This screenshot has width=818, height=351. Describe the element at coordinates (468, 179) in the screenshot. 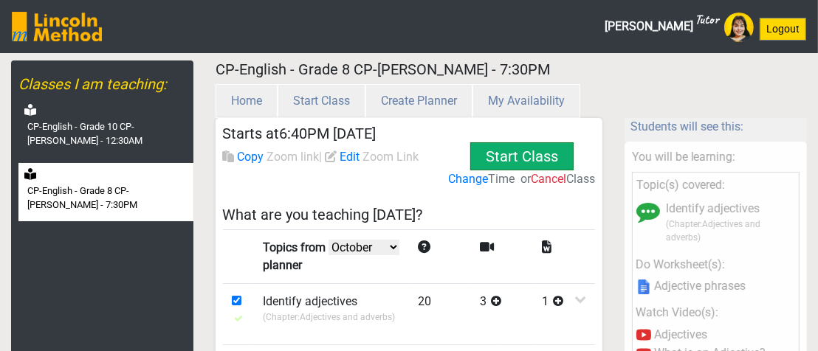

I see `label: Change` at that location.